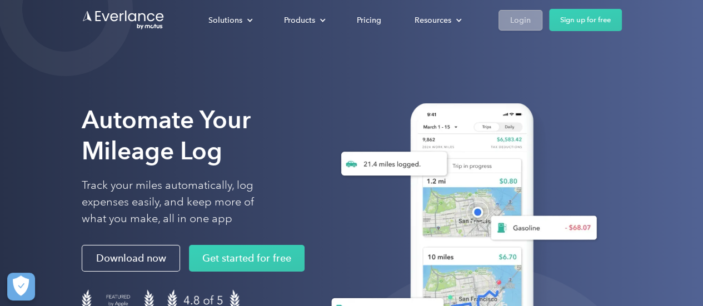  What do you see at coordinates (247, 258) in the screenshot?
I see `a: Get started for free` at bounding box center [247, 258].